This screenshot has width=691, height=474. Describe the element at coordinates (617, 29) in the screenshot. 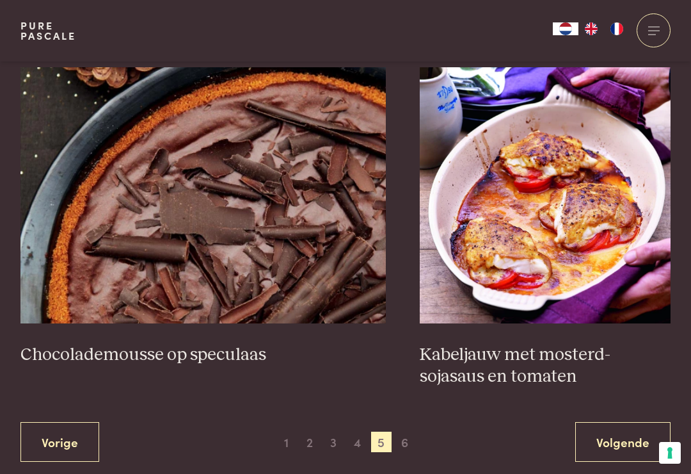

I see `a: FR` at that location.